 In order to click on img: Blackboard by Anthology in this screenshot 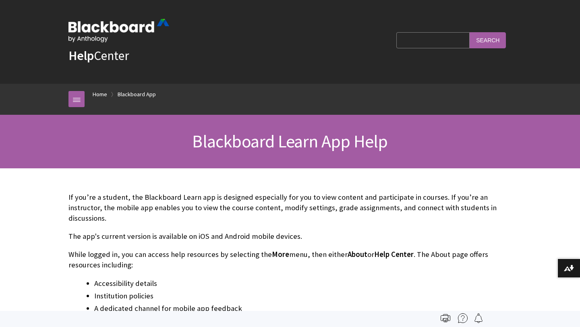, I will do `click(119, 31)`.